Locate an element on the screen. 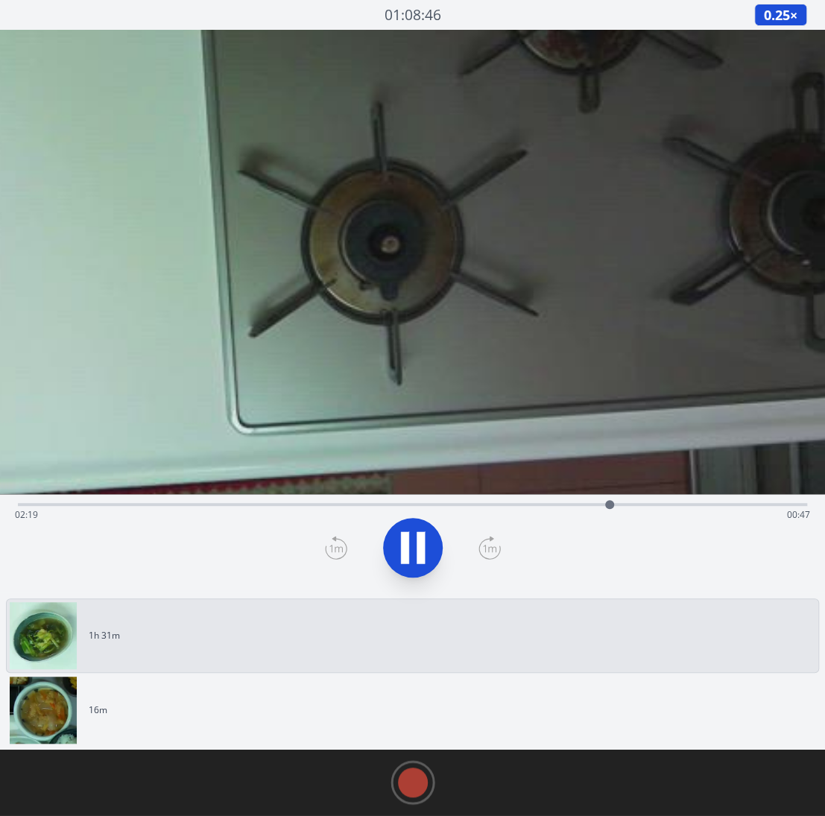  button: 0.25× is located at coordinates (781, 15).